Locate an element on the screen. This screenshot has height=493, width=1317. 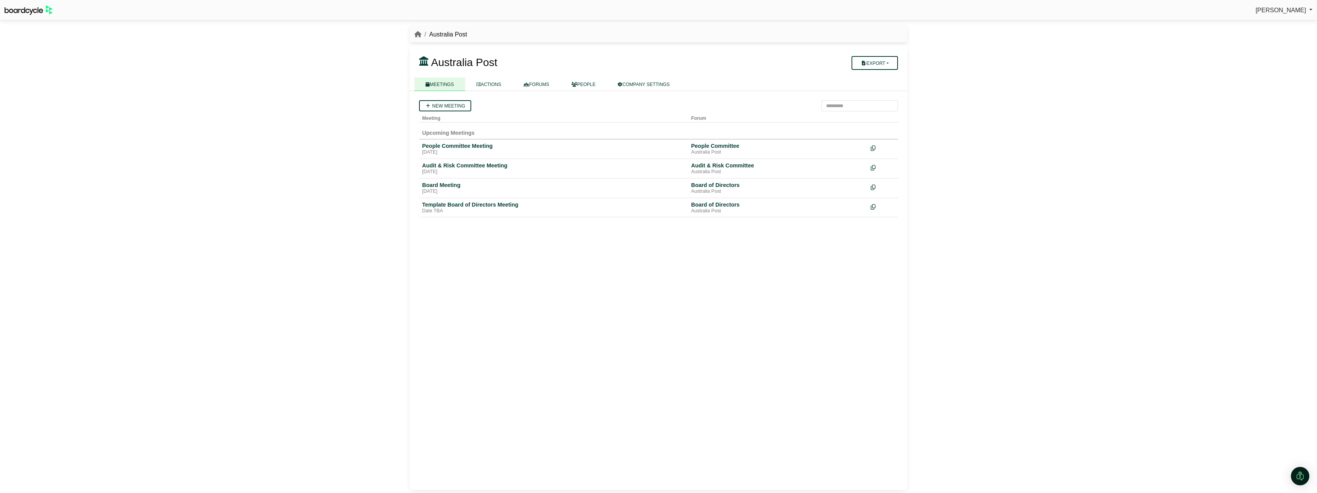
a: Audit & Risk Committee Australia Post is located at coordinates (778, 169).